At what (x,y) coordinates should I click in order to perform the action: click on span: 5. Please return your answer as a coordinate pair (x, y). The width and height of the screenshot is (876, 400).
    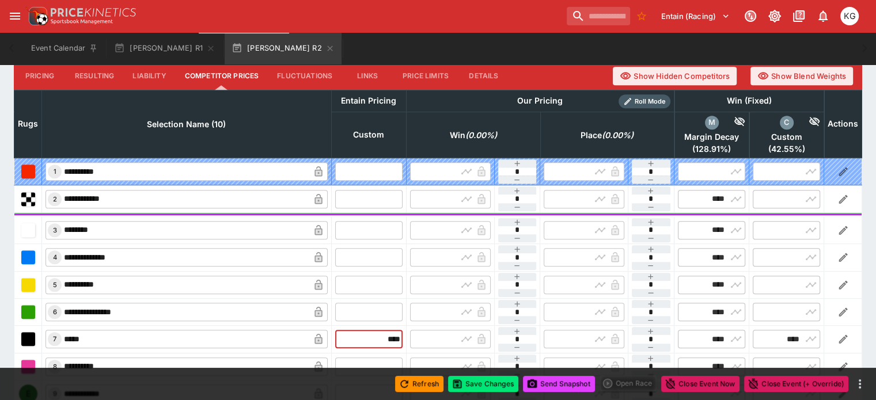
    Looking at the image, I should click on (55, 285).